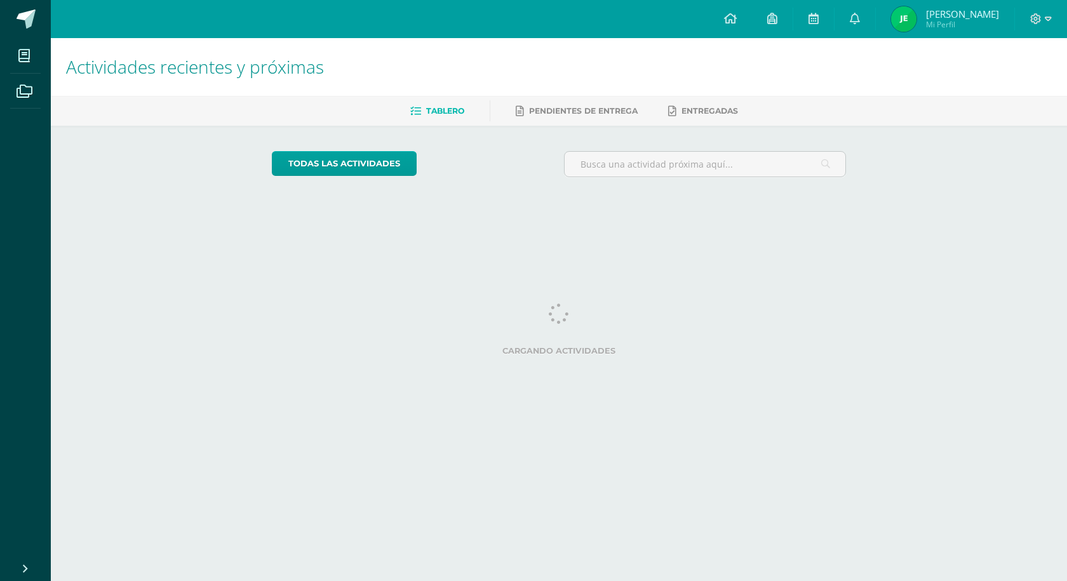 This screenshot has width=1067, height=581. I want to click on a: Pendientes de entrega, so click(577, 111).